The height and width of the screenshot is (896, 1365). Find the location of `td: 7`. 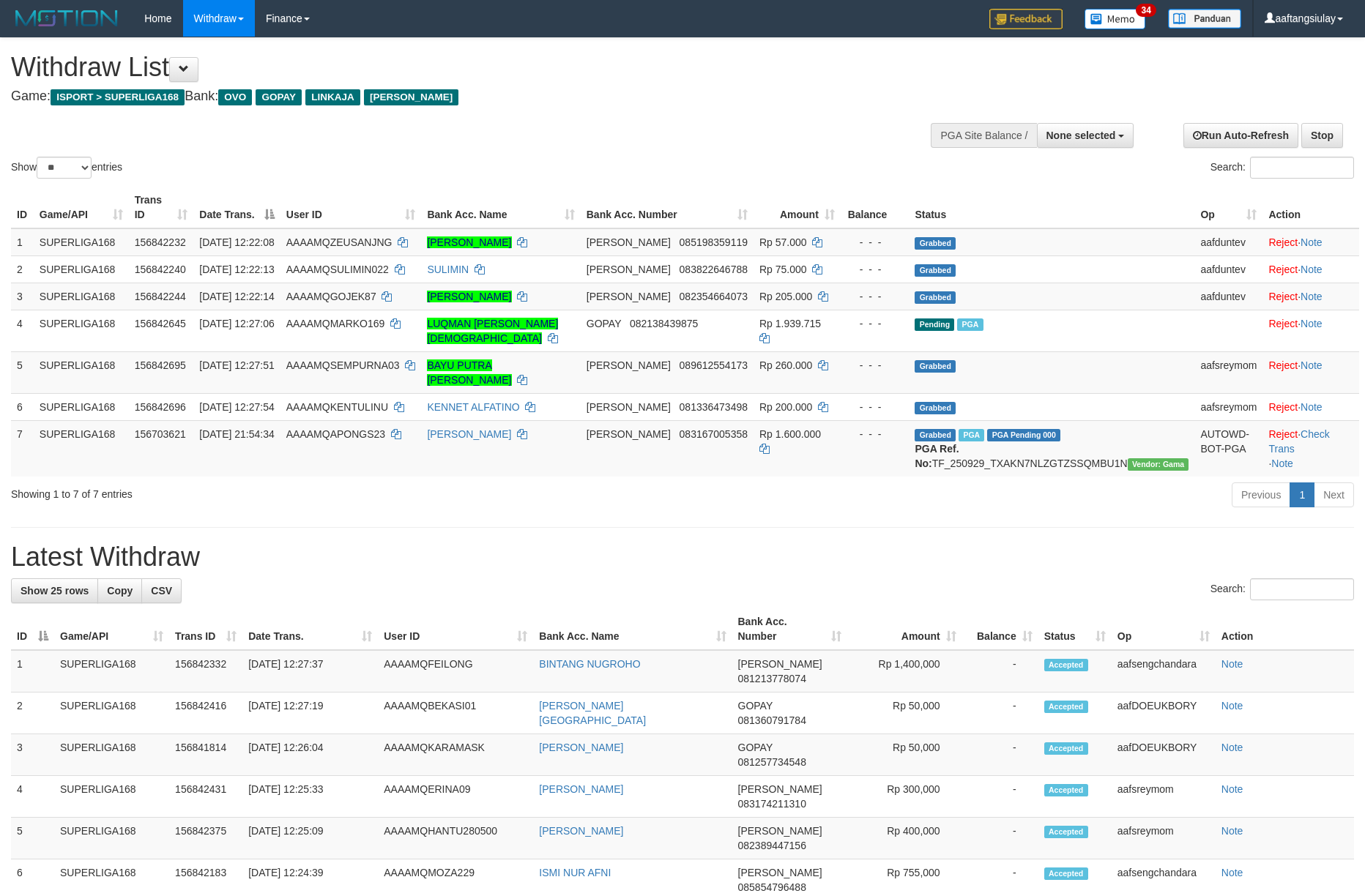

td: 7 is located at coordinates (22, 448).